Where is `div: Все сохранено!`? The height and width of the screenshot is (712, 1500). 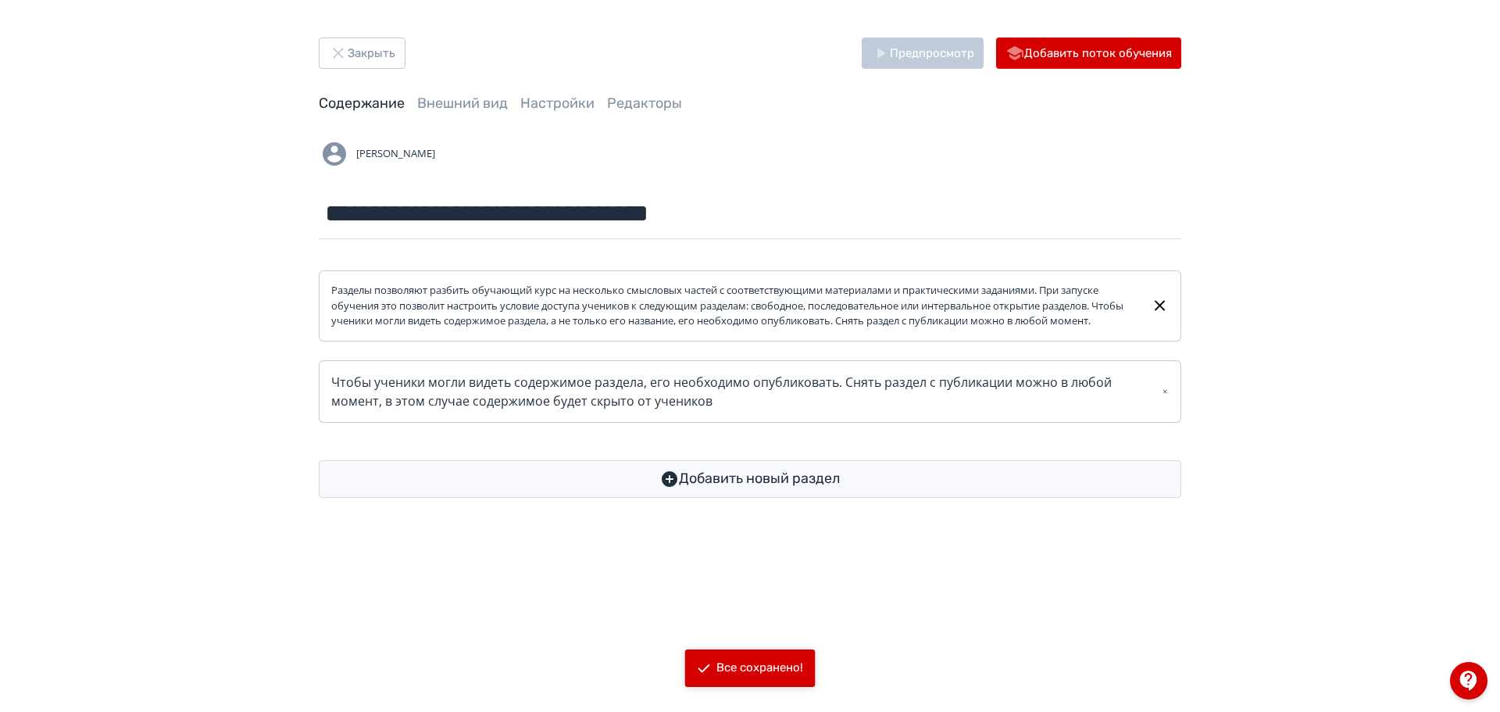
div: Все сохранено! is located at coordinates (759, 668).